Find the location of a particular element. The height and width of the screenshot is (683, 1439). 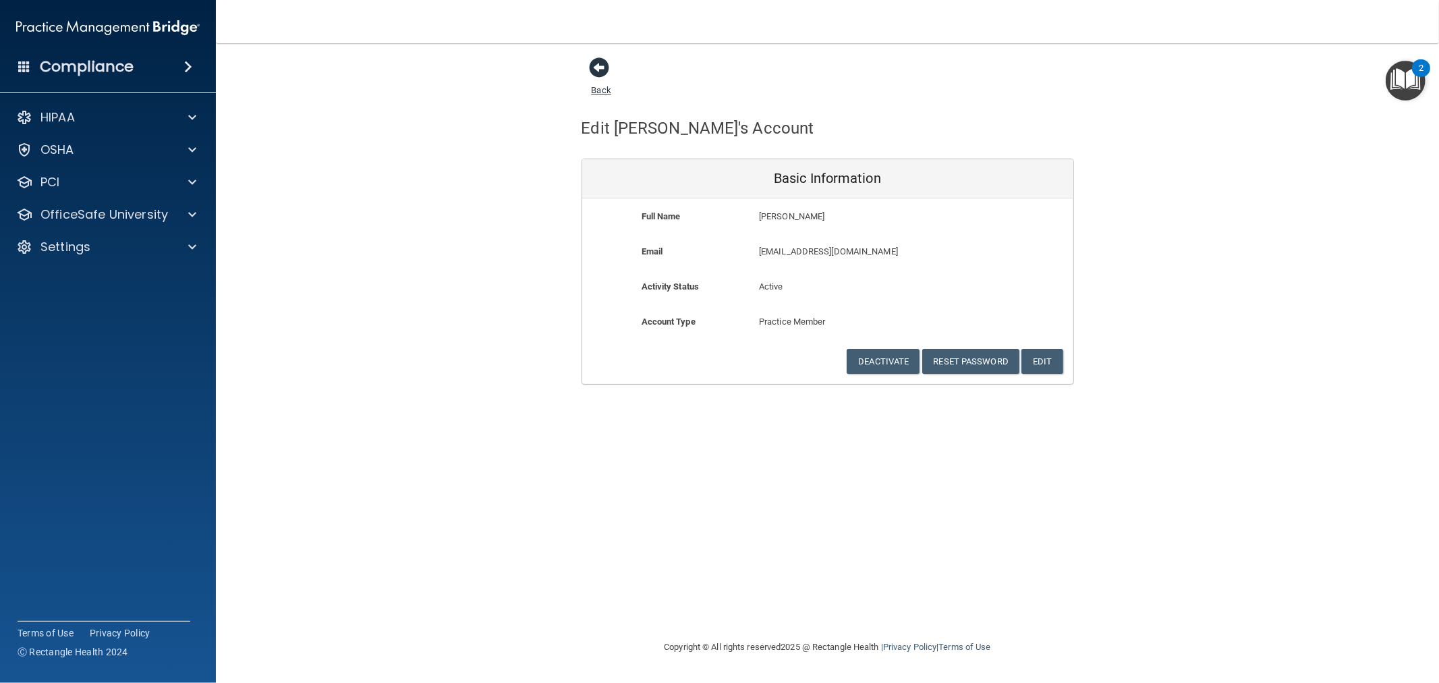

button: Deactivate is located at coordinates (883, 361).